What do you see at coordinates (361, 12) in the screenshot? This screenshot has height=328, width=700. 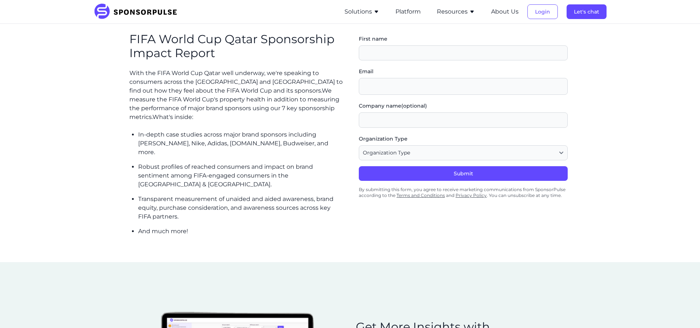 I see `button: Solutions` at bounding box center [361, 12].